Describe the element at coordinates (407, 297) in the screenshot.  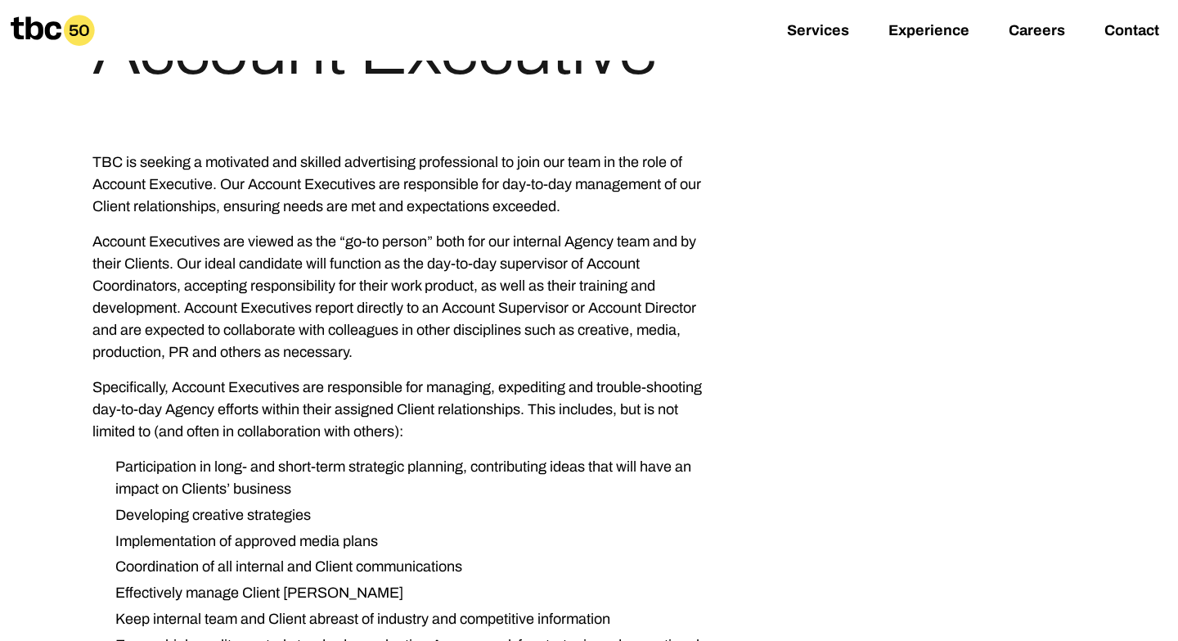
I see `p: Account Executives are viewed as the “go-to person” both for our internal Agency team and by thei...` at that location.